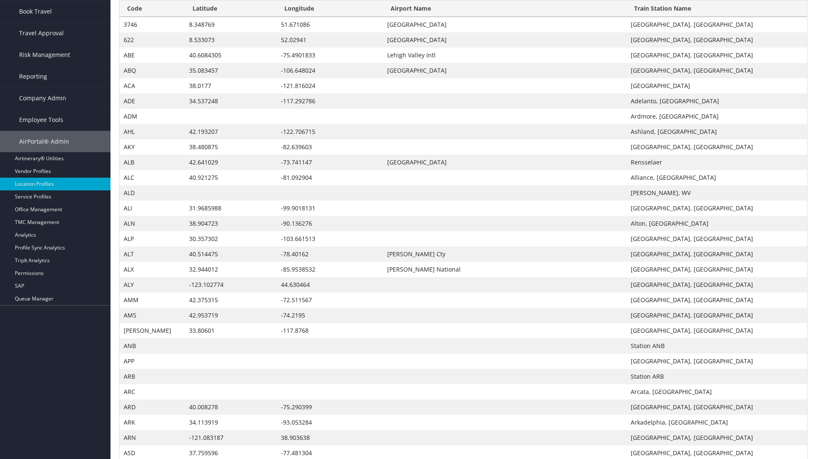  What do you see at coordinates (330, 285) in the screenshot?
I see `td: 44.630464` at bounding box center [330, 285].